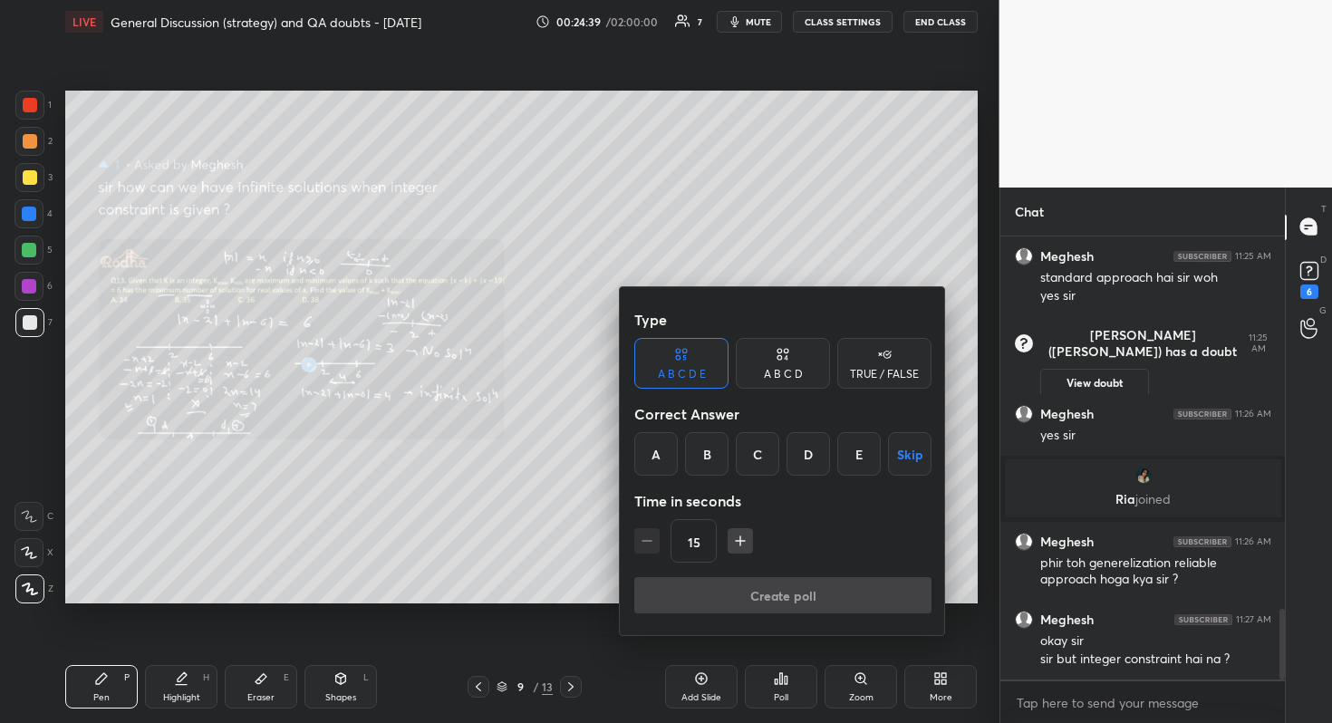 The height and width of the screenshot is (723, 1332). What do you see at coordinates (783, 374) in the screenshot?
I see `div: A B C D` at bounding box center [783, 374].